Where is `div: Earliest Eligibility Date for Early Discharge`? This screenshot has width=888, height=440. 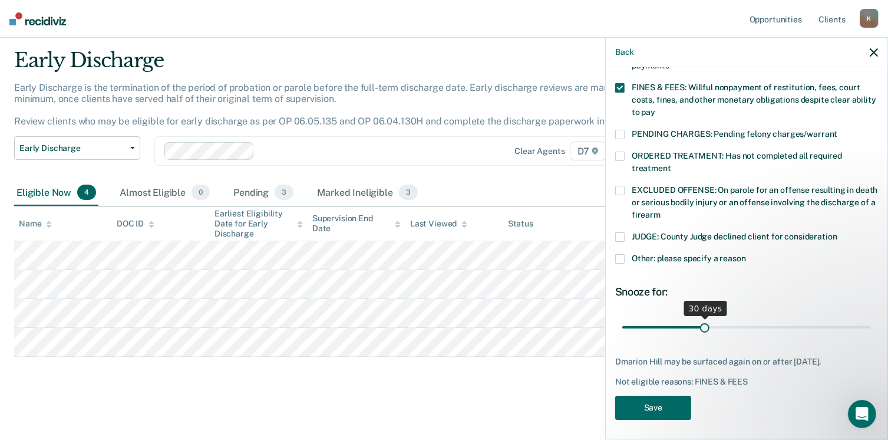 div: Earliest Eligibility Date for Early Discharge is located at coordinates (259, 223).